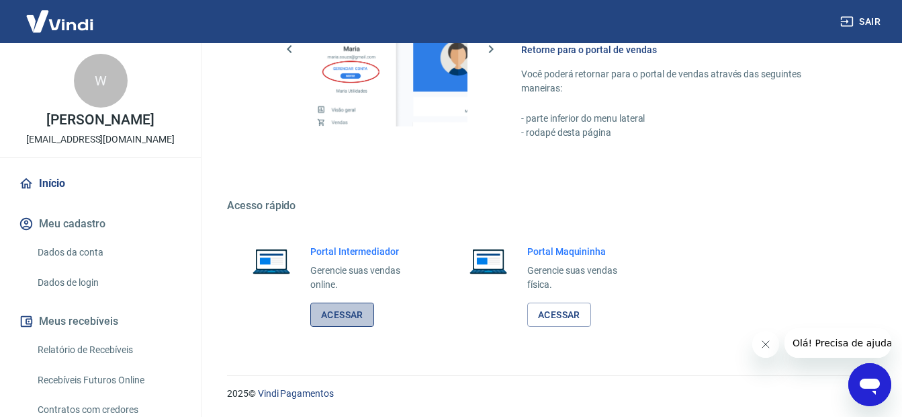 This screenshot has height=417, width=902. I want to click on h5: Acesso rápido, so click(548, 206).